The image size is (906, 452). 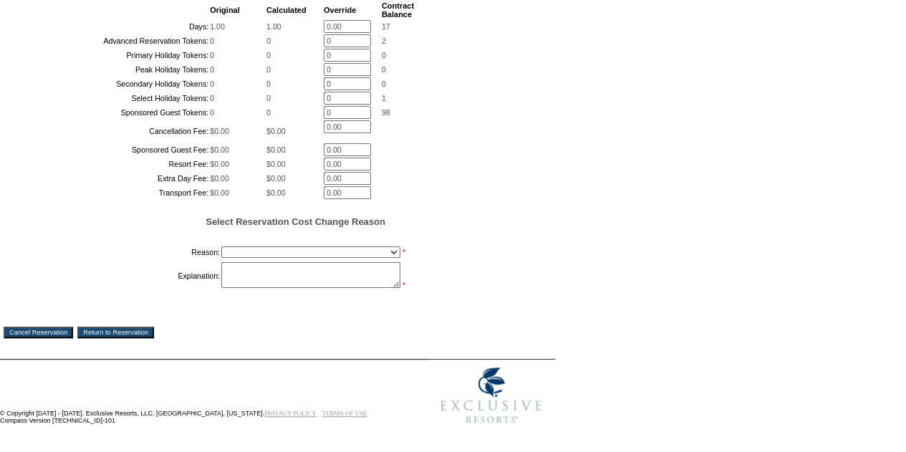 I want to click on input: Return to Reservation, so click(x=115, y=332).